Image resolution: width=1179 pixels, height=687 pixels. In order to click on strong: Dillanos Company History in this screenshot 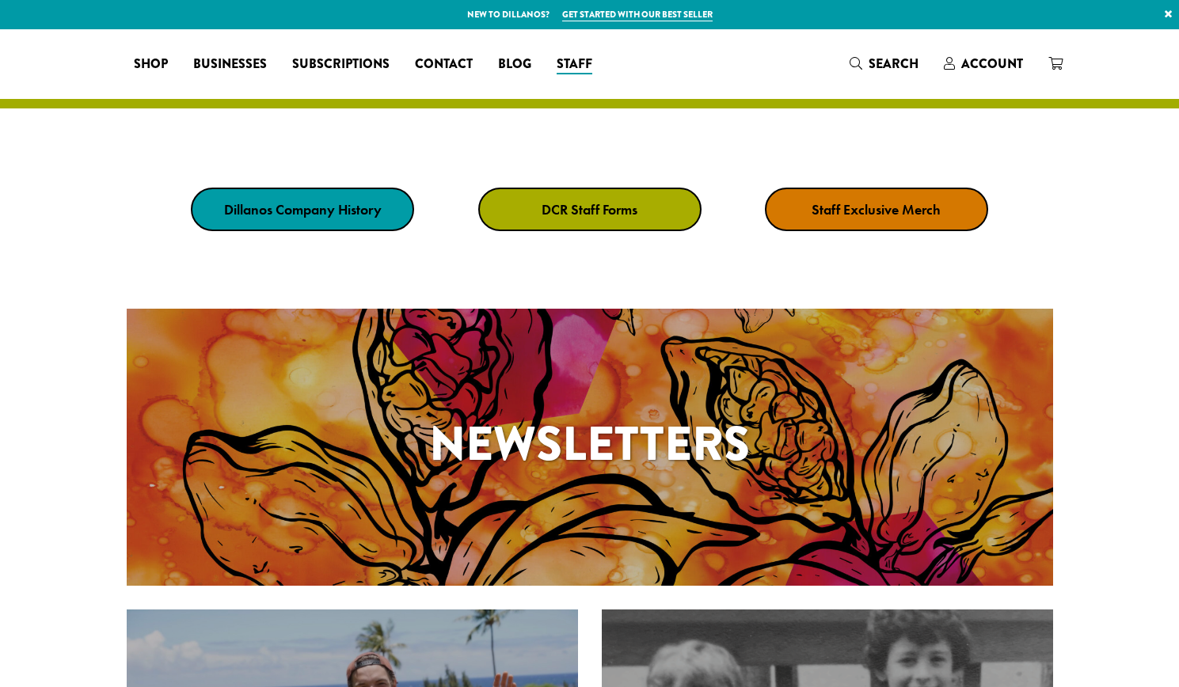, I will do `click(303, 209)`.